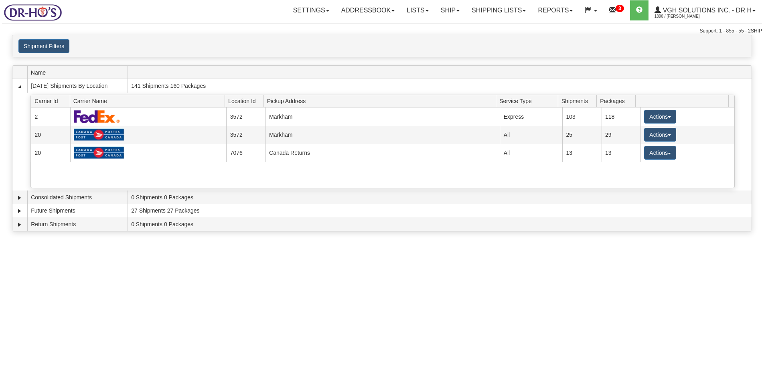  I want to click on span: Location Id, so click(246, 101).